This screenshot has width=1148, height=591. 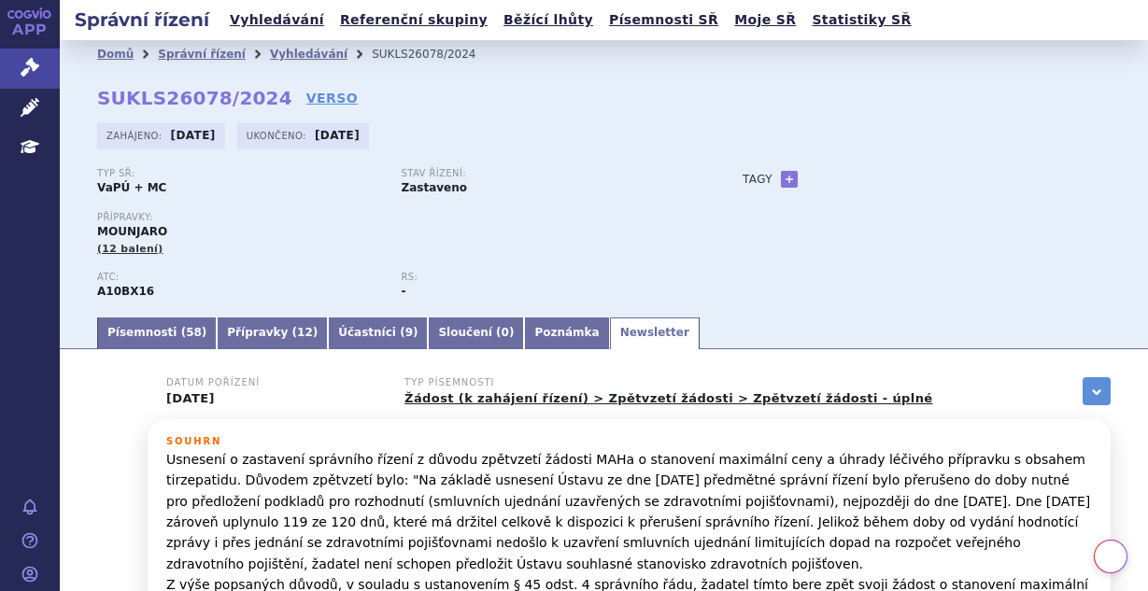 What do you see at coordinates (142, 20) in the screenshot?
I see `h2: Správní řízení` at bounding box center [142, 20].